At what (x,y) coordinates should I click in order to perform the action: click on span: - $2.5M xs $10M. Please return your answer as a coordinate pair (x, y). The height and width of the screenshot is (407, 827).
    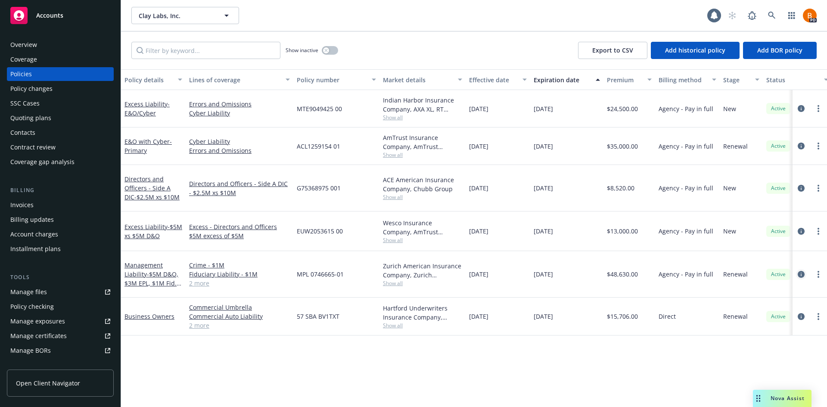
    Looking at the image, I should click on (157, 197).